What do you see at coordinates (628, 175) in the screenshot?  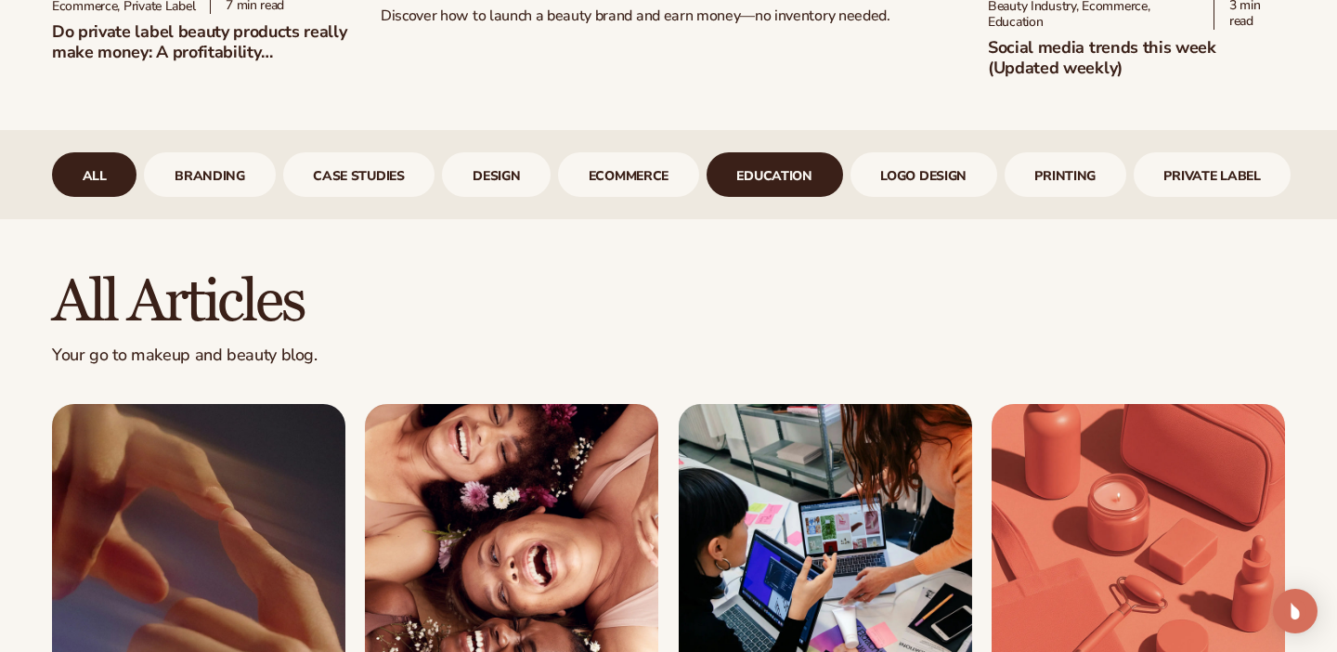 I see `div: 5 / 9` at bounding box center [628, 175].